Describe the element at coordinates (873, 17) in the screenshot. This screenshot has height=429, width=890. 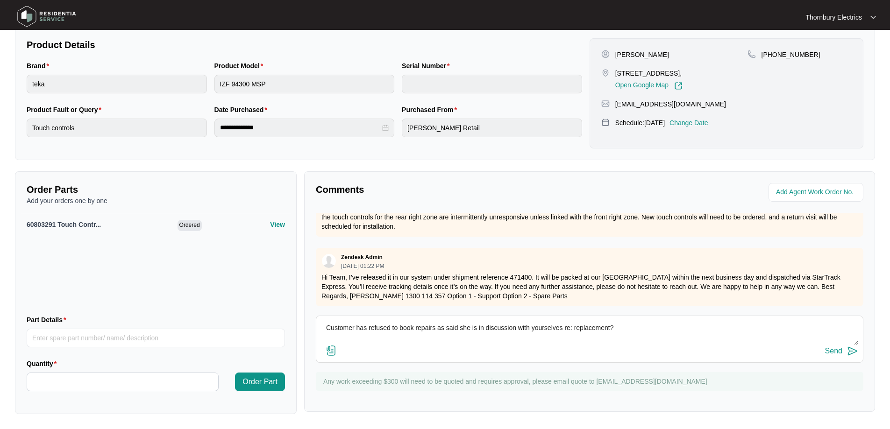
I see `img: dropdown arrow` at that location.